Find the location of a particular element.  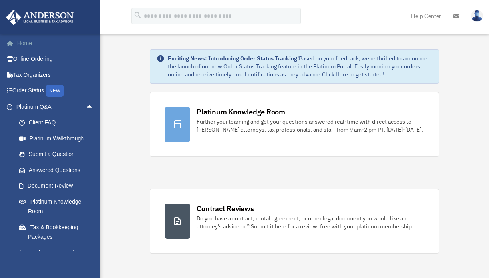

a: Document Review is located at coordinates (58, 186).